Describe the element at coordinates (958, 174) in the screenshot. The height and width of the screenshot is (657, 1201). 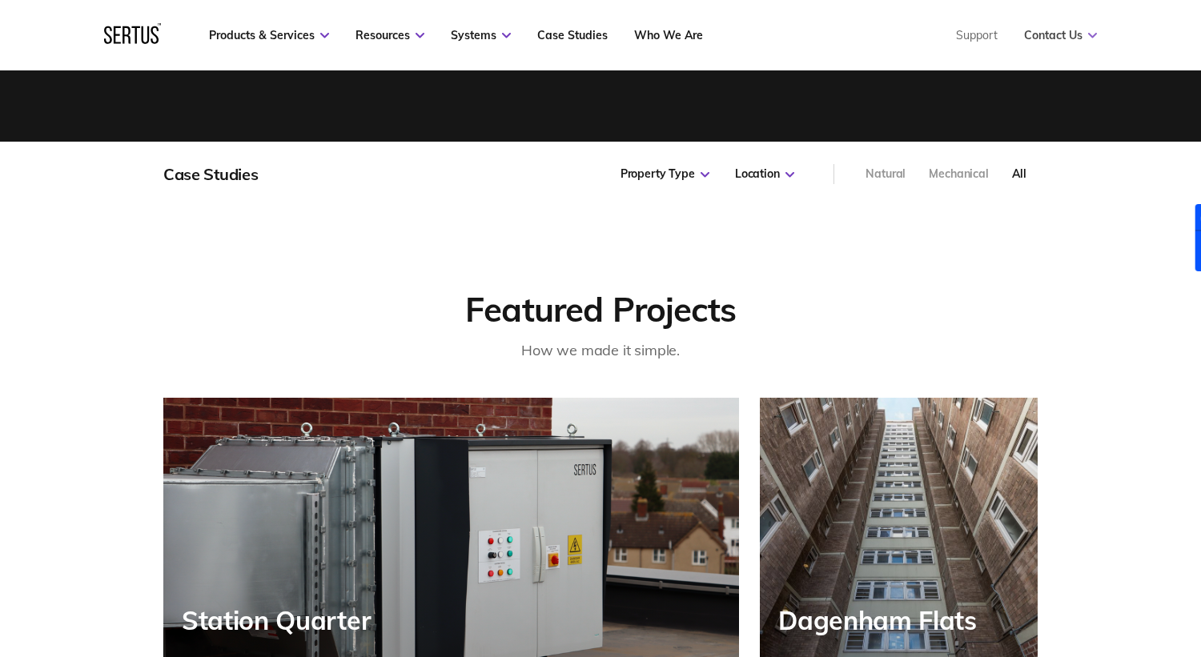
I see `div: Mechanical` at that location.